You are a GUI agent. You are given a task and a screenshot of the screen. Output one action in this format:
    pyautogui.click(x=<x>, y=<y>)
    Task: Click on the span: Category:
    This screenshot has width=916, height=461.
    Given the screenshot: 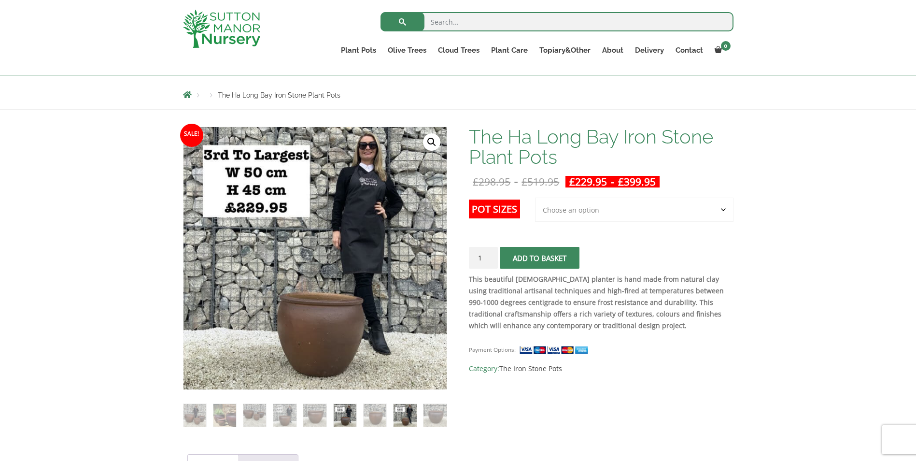 What is the action you would take?
    pyautogui.click(x=601, y=369)
    